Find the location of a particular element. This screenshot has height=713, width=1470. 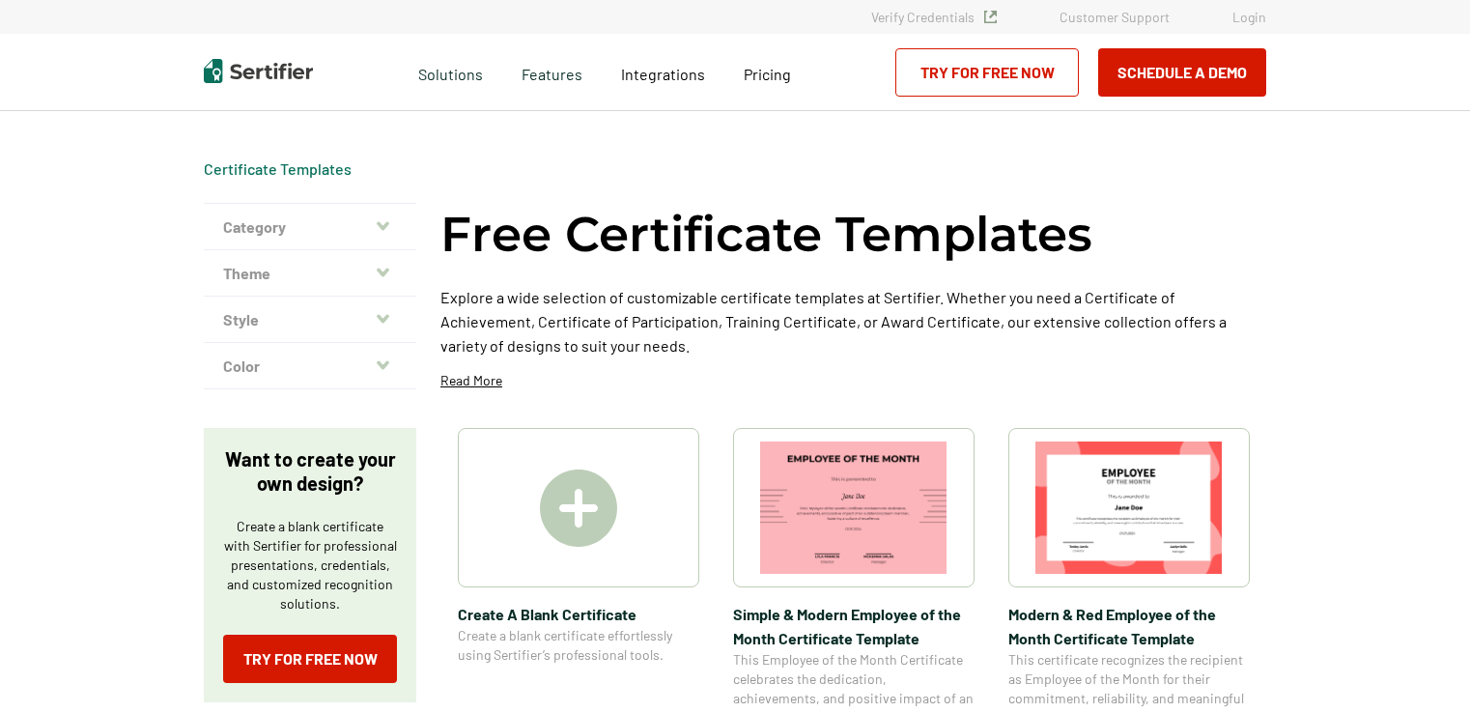

button: Color is located at coordinates (310, 366).